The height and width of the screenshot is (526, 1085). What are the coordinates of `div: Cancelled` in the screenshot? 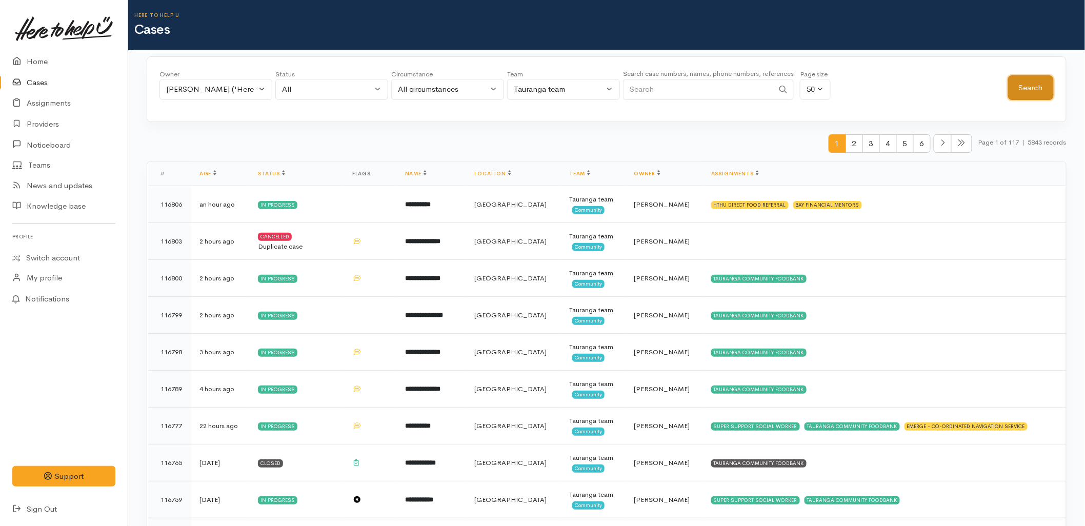 It's located at (275, 237).